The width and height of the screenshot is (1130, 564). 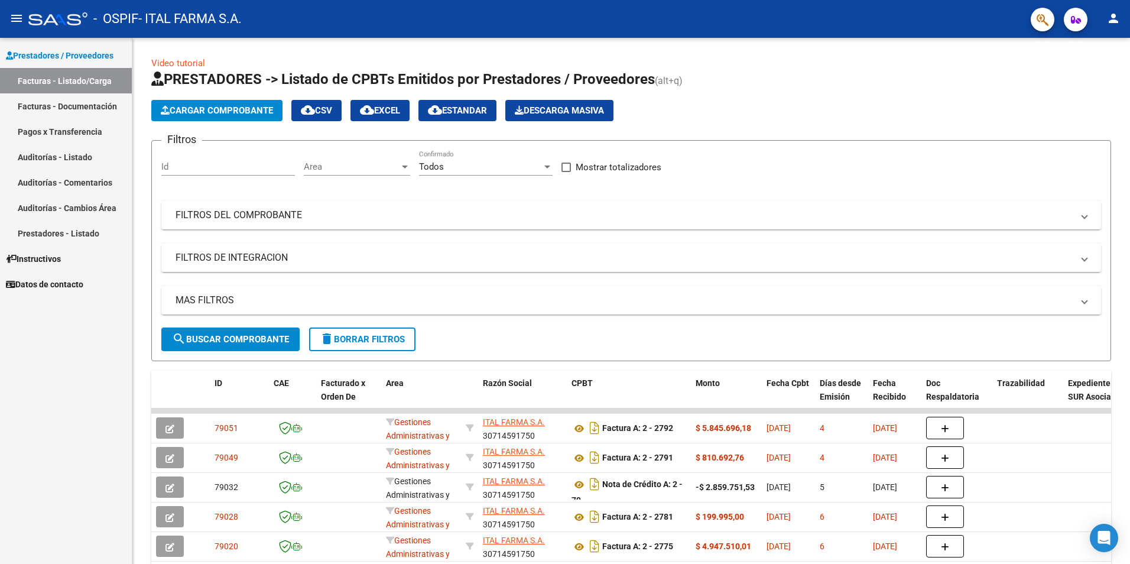 I want to click on mat-panel-title: MAS FILTROS, so click(x=624, y=300).